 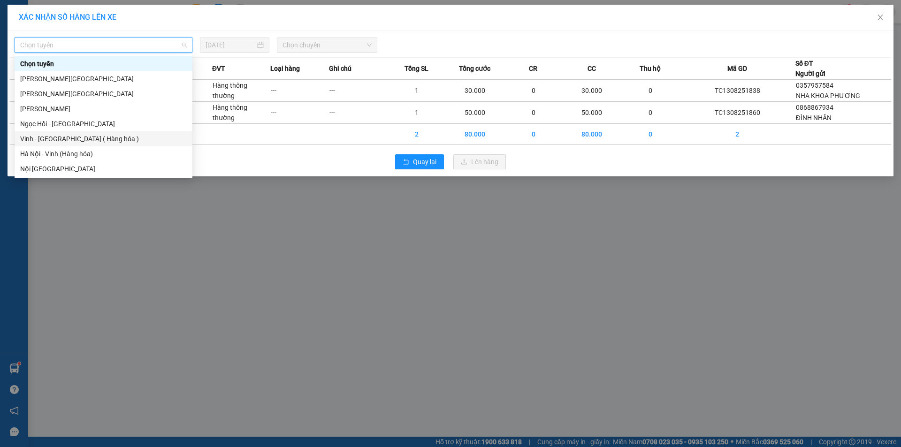 What do you see at coordinates (68, 17) in the screenshot?
I see `span: XÁC NHẬN SỐ HÀNG LÊN XE` at bounding box center [68, 17].